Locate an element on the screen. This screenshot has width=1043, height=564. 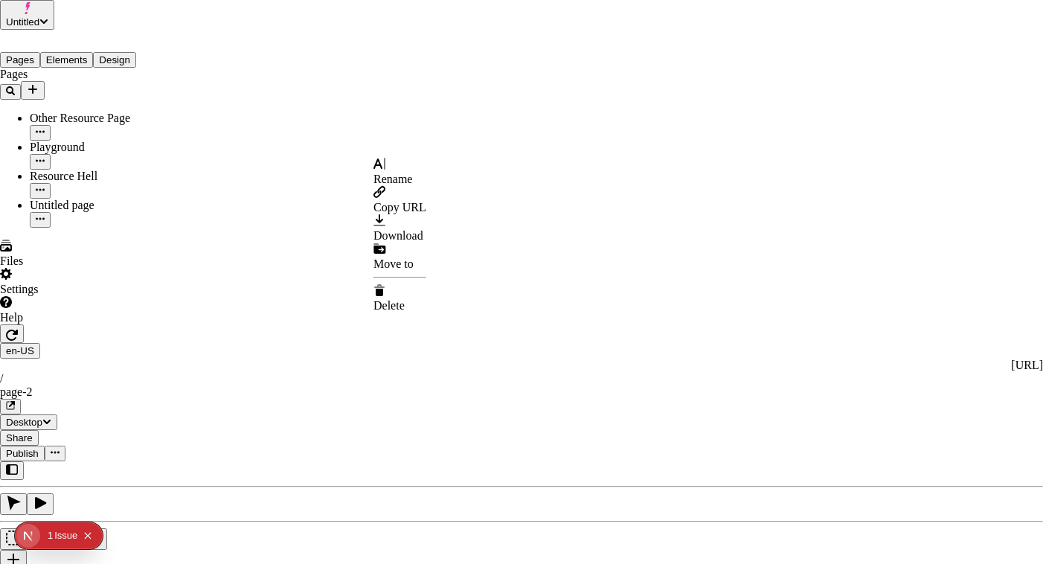
span: Download is located at coordinates (398, 235).